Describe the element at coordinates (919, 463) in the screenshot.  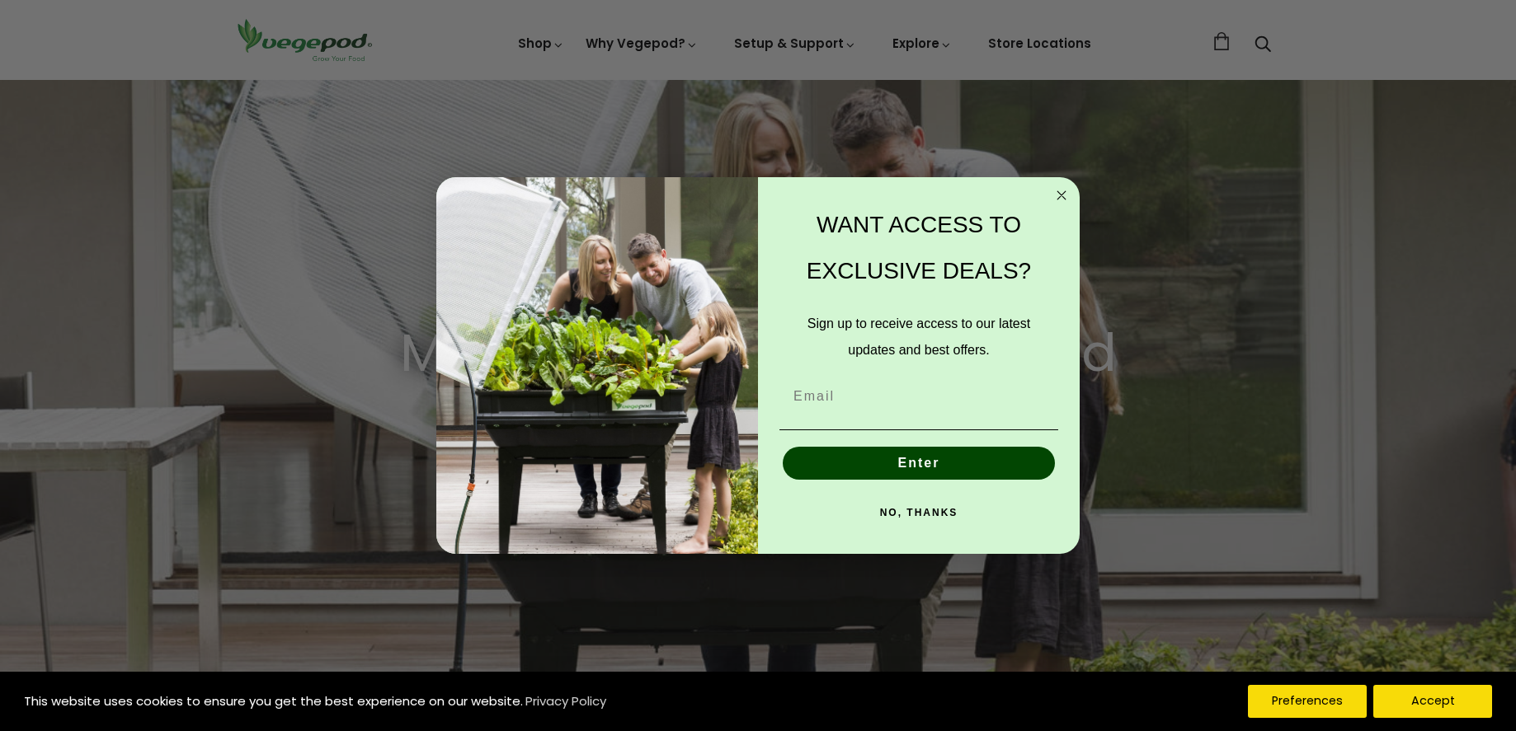
I see `button: Enter` at that location.